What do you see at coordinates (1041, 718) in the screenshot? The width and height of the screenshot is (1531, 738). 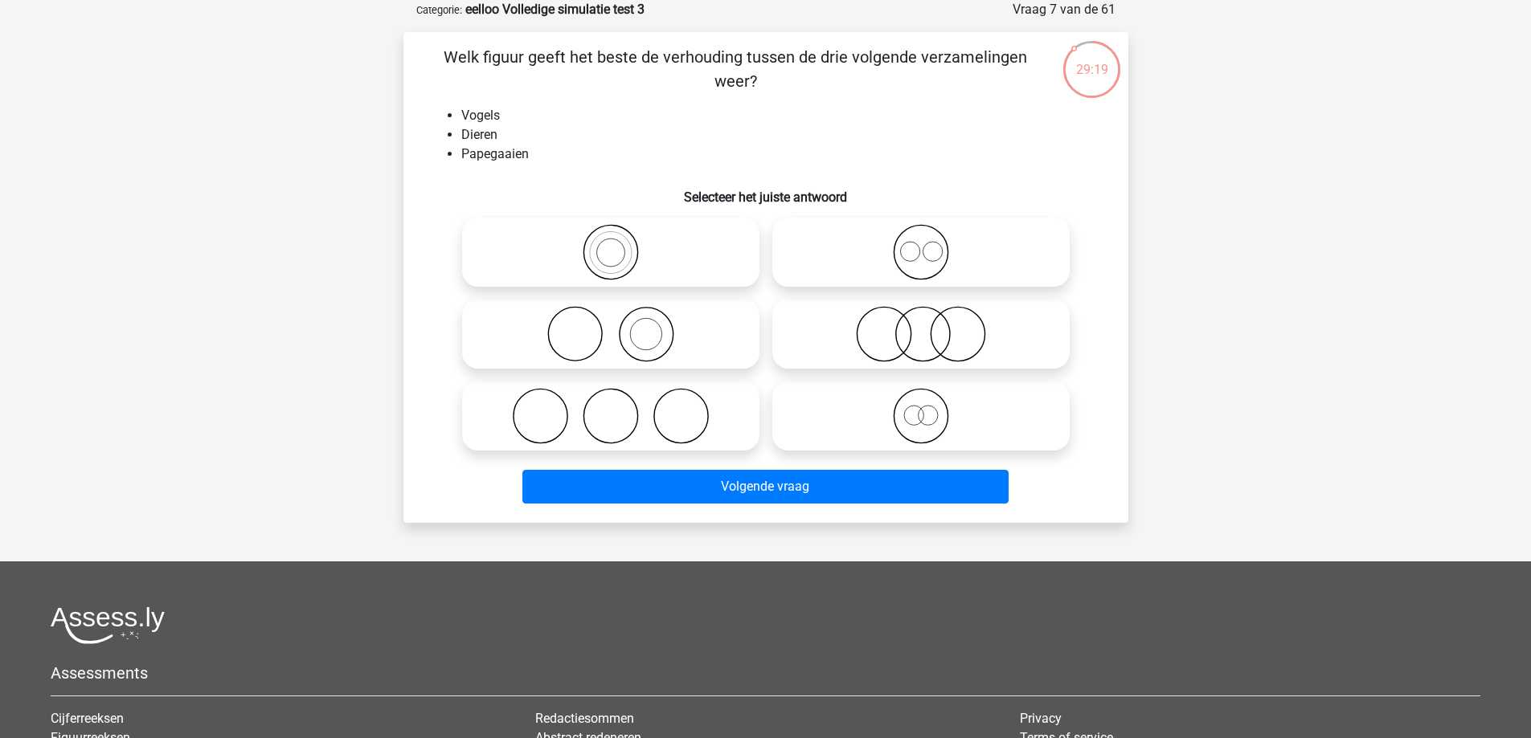 I see `a: Privacy` at bounding box center [1041, 718].